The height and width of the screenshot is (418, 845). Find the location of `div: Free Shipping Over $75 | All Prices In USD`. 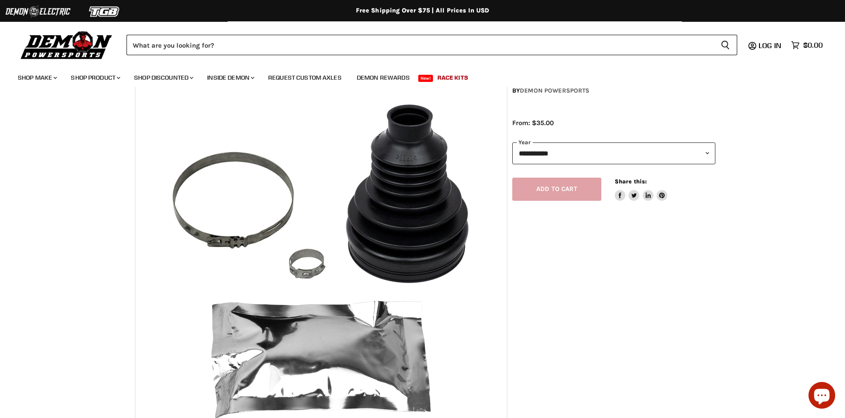

div: Free Shipping Over $75 | All Prices In USD is located at coordinates (423, 11).